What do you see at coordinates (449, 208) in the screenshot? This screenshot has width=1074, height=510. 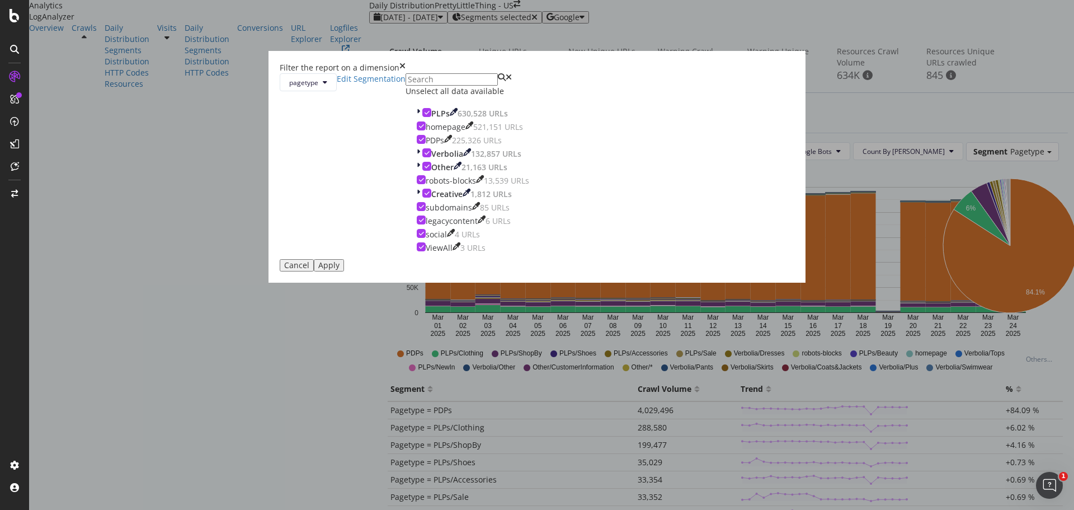 I see `div: subdomains` at bounding box center [449, 208].